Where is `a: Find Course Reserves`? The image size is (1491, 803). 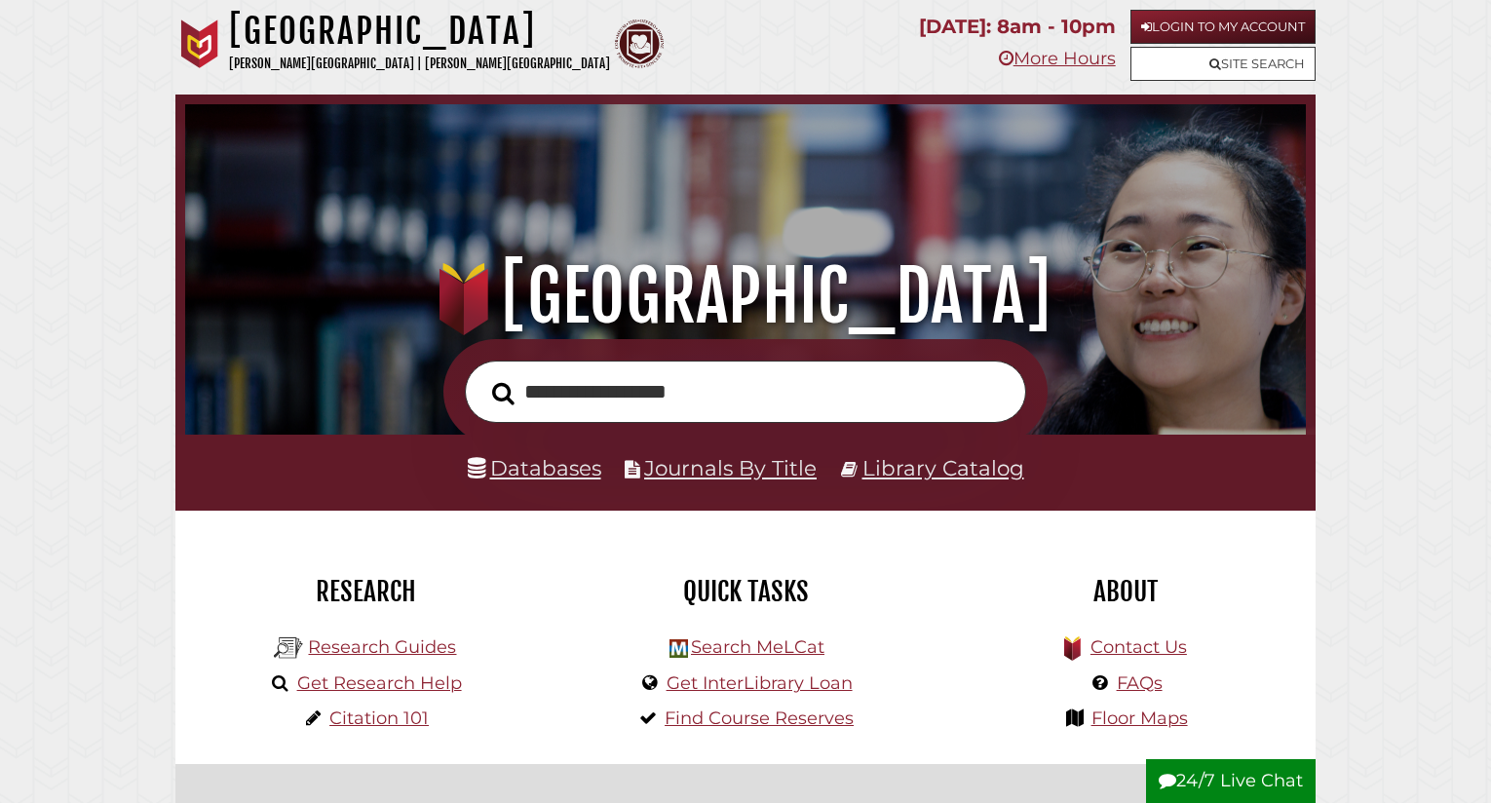 a: Find Course Reserves is located at coordinates (759, 718).